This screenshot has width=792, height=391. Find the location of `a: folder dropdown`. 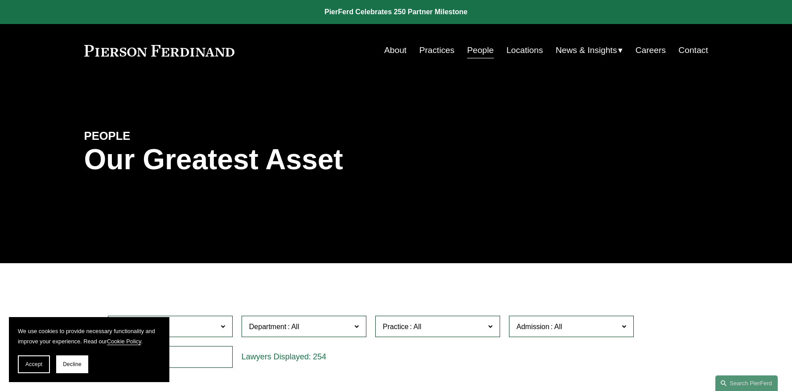

a: folder dropdown is located at coordinates (589, 50).